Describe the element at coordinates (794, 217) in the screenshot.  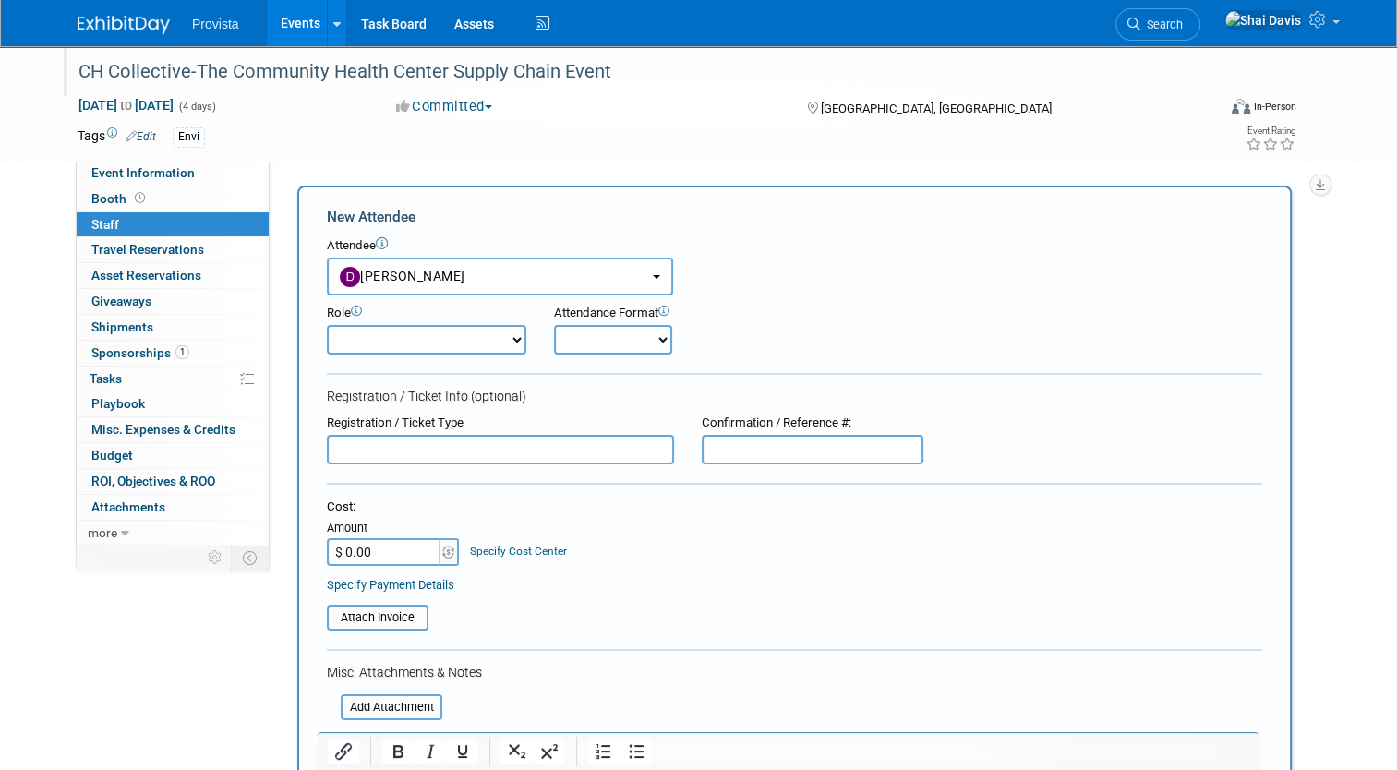
I see `div: New Attendee` at that location.